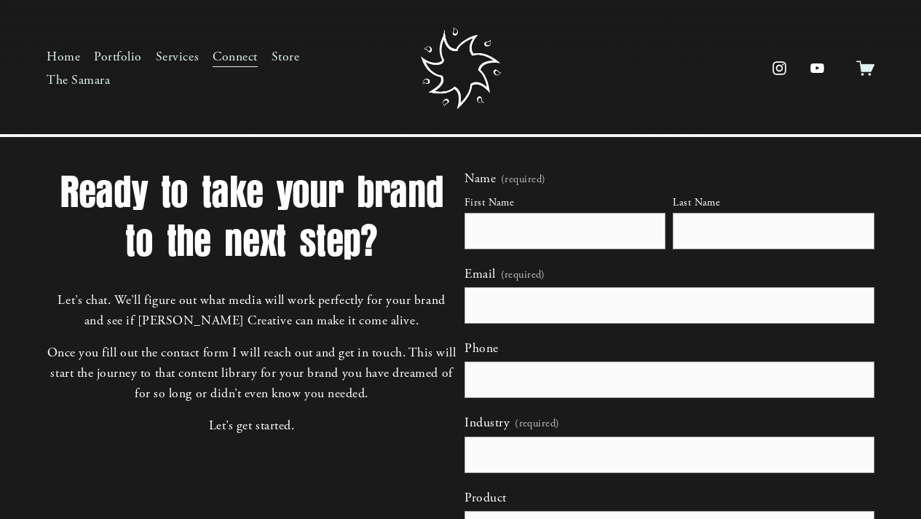  Describe the element at coordinates (118, 57) in the screenshot. I see `a: Portfolio` at that location.